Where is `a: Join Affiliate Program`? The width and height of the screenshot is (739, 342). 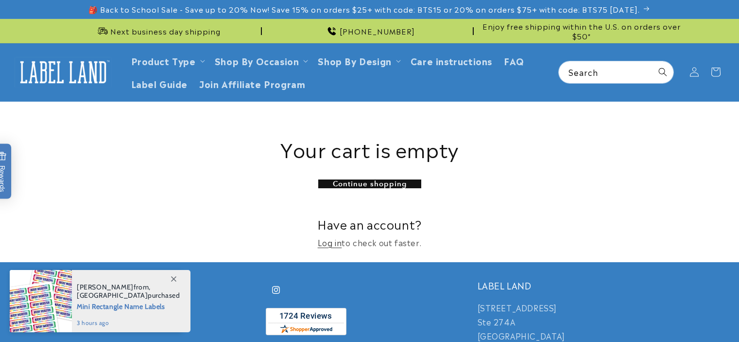 a: Join Affiliate Program is located at coordinates (252, 83).